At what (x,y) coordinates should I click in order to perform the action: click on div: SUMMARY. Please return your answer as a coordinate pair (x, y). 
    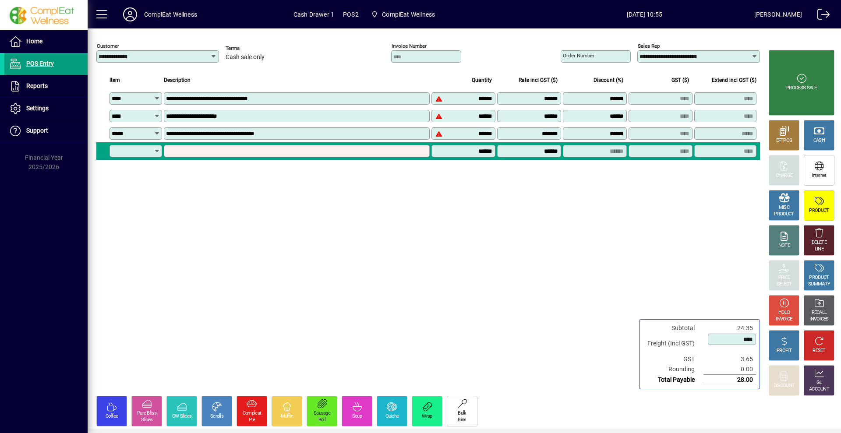
    Looking at the image, I should click on (819, 284).